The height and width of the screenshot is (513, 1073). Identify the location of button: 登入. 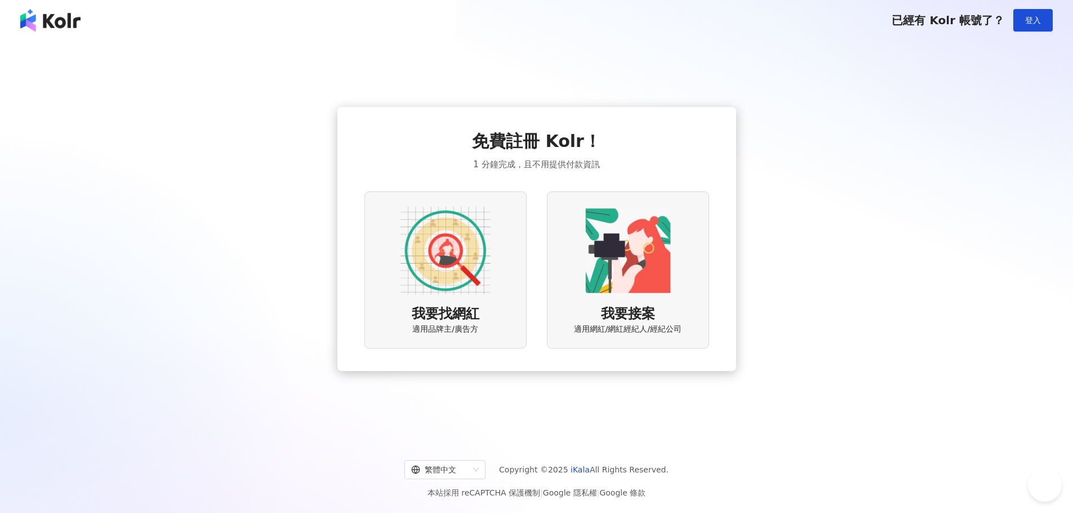
(1033, 20).